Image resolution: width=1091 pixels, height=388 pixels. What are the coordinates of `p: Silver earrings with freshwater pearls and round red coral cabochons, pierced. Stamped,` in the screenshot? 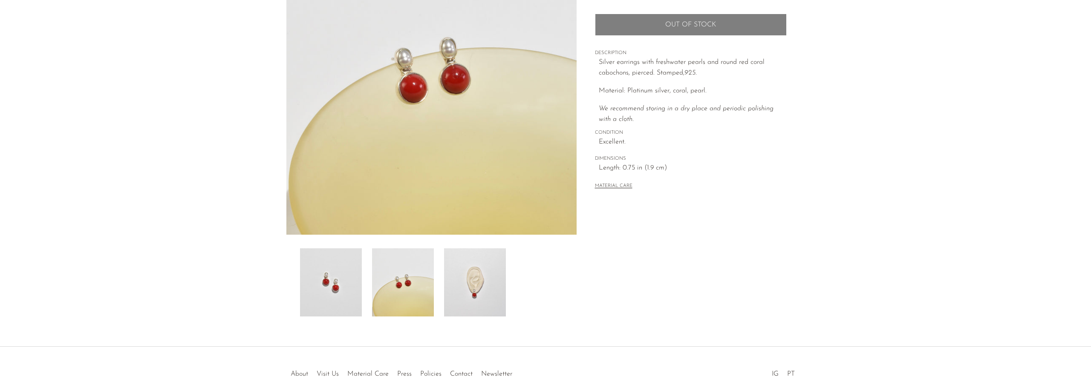 It's located at (693, 68).